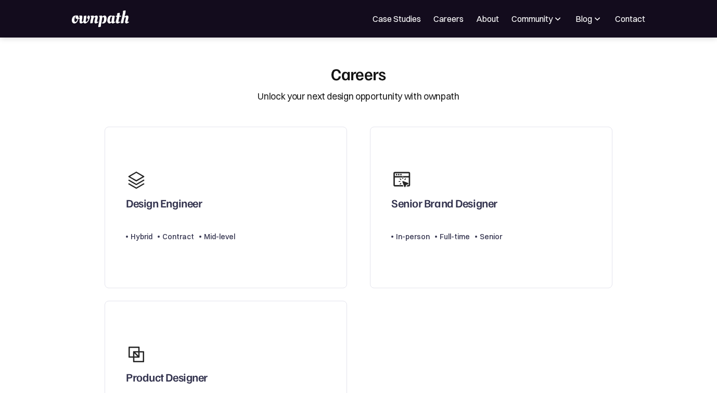 The image size is (717, 393). Describe the element at coordinates (488, 19) in the screenshot. I see `a: About` at that location.